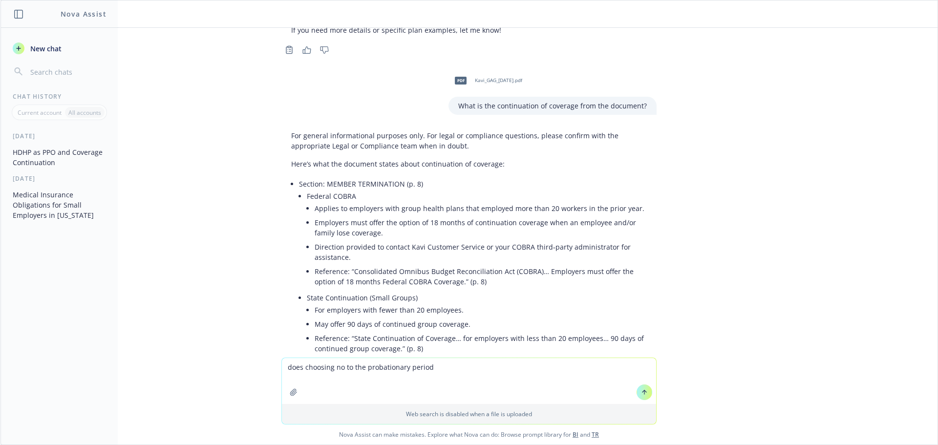 The image size is (938, 445). Describe the element at coordinates (477, 298) in the screenshot. I see `p: State Continuation (Small Groups)` at that location.